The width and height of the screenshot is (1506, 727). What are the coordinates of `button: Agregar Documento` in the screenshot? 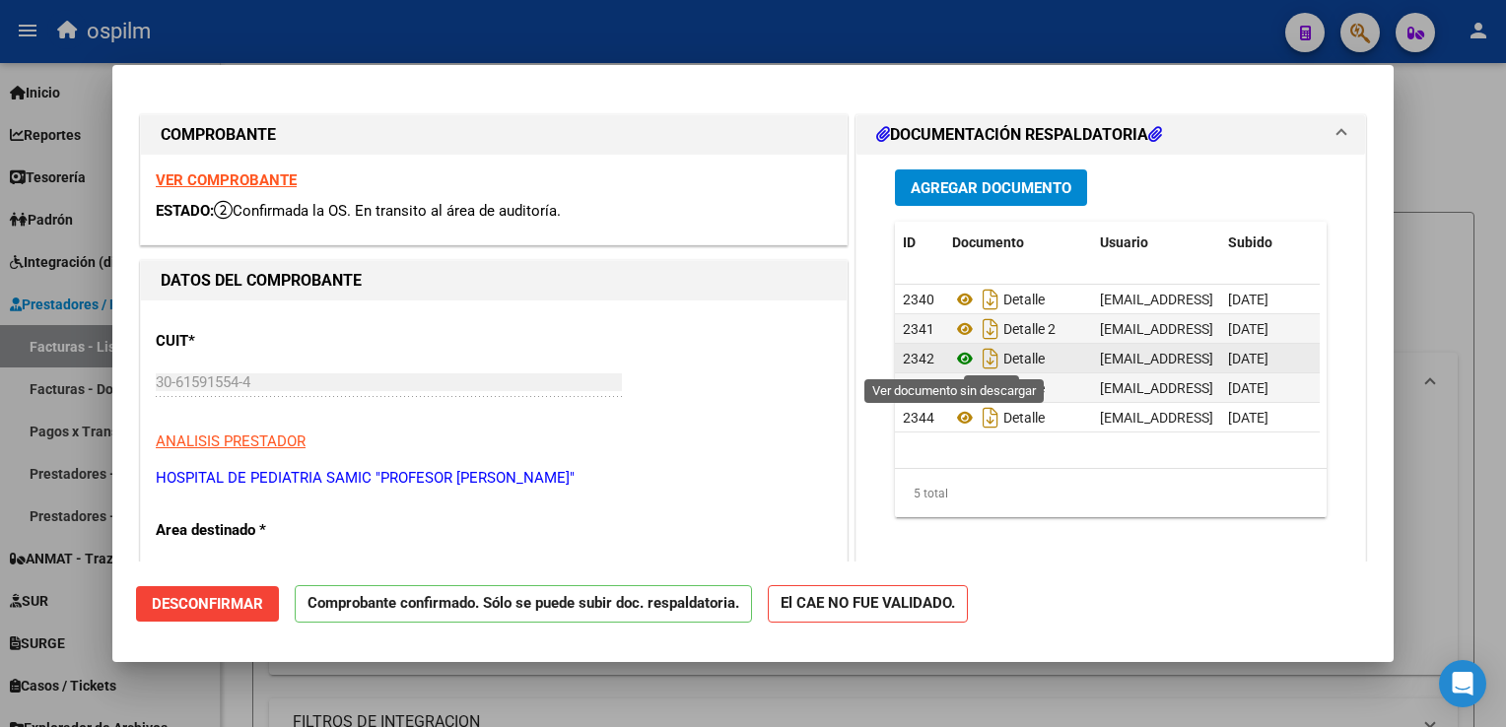 It's located at (990, 187).